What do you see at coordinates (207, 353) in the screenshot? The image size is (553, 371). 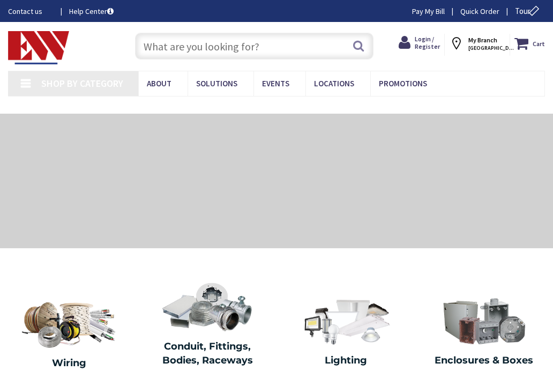 I see `h2: Conduit, Fittings, Bodies, Raceways` at bounding box center [207, 353].